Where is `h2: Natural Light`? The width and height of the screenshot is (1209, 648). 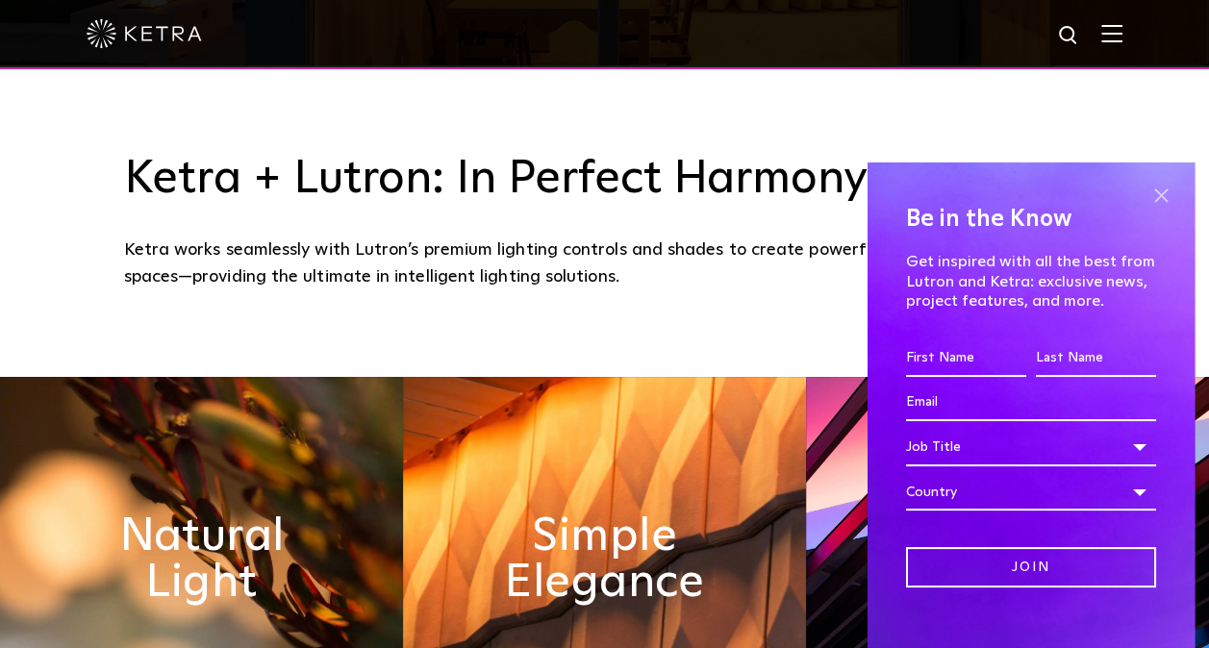 h2: Natural Light is located at coordinates (202, 560).